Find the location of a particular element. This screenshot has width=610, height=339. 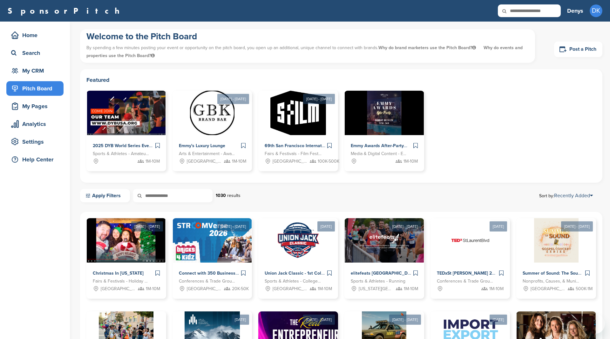

div: Home is located at coordinates (37, 35).